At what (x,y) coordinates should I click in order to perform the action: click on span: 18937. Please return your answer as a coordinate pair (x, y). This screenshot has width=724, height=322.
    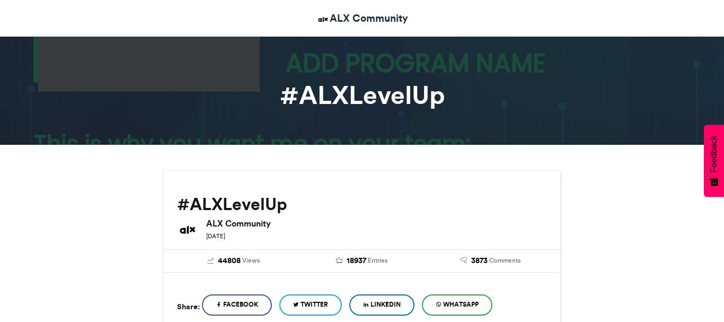
    Looking at the image, I should click on (356, 261).